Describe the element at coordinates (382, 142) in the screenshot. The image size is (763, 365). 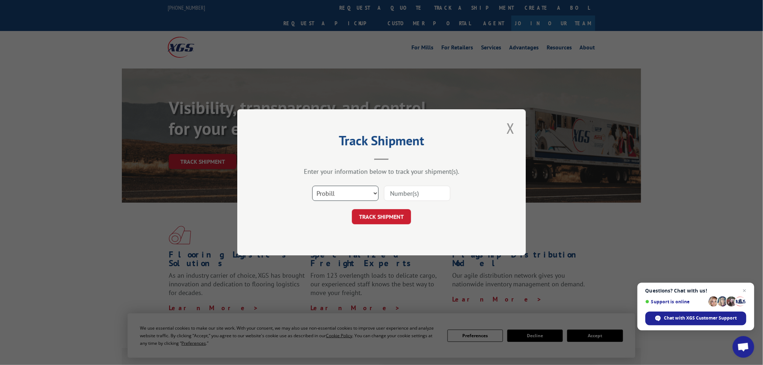
I see `h2: Track Shipment` at that location.